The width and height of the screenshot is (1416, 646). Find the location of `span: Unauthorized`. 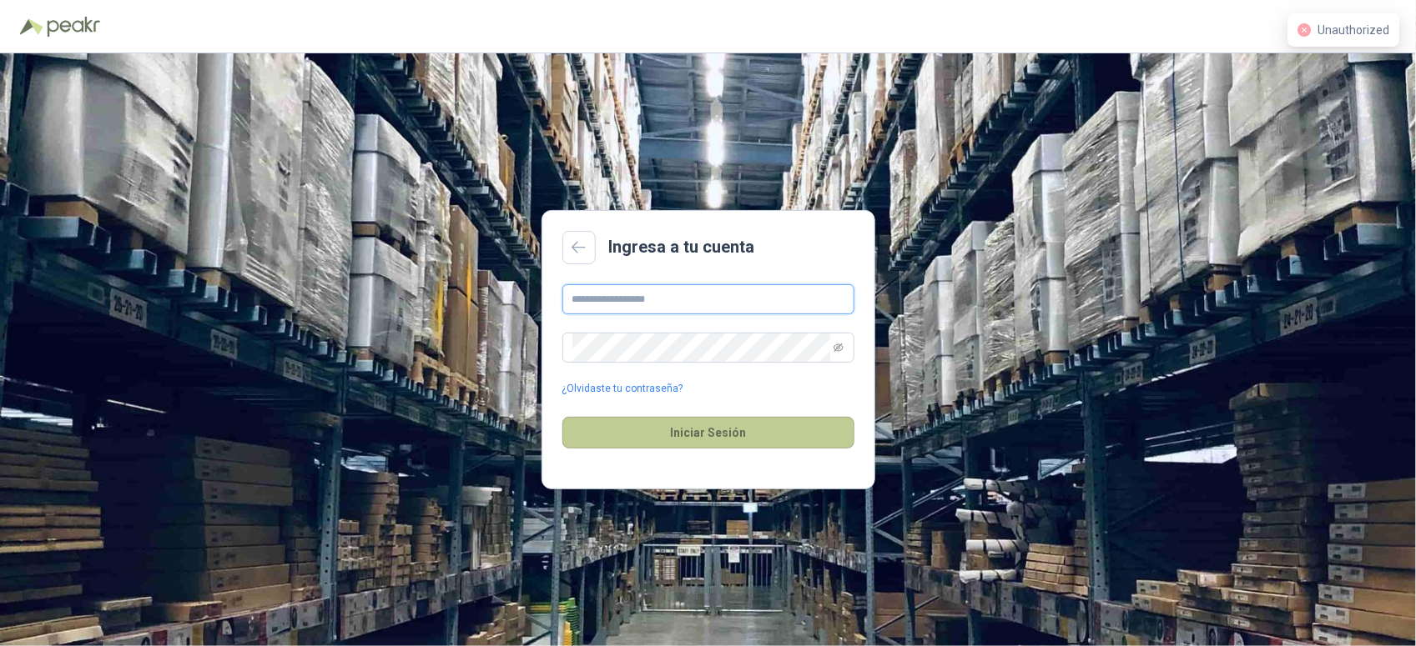

span: Unauthorized is located at coordinates (1353, 30).